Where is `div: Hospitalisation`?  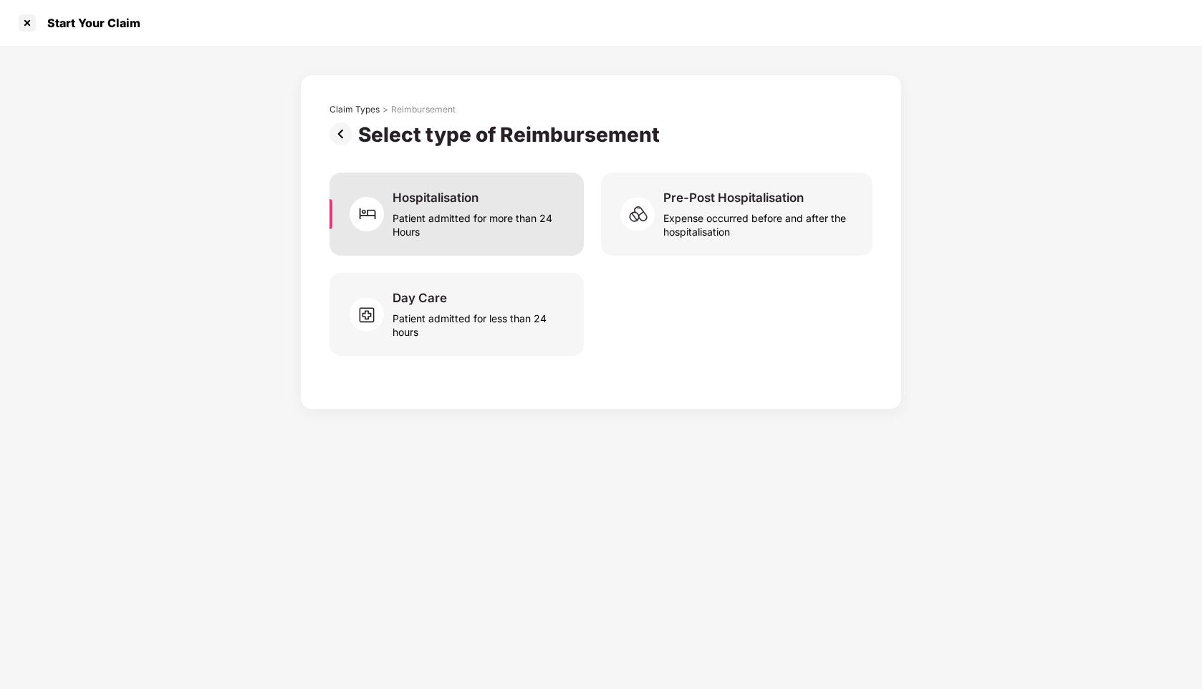 div: Hospitalisation is located at coordinates (436, 198).